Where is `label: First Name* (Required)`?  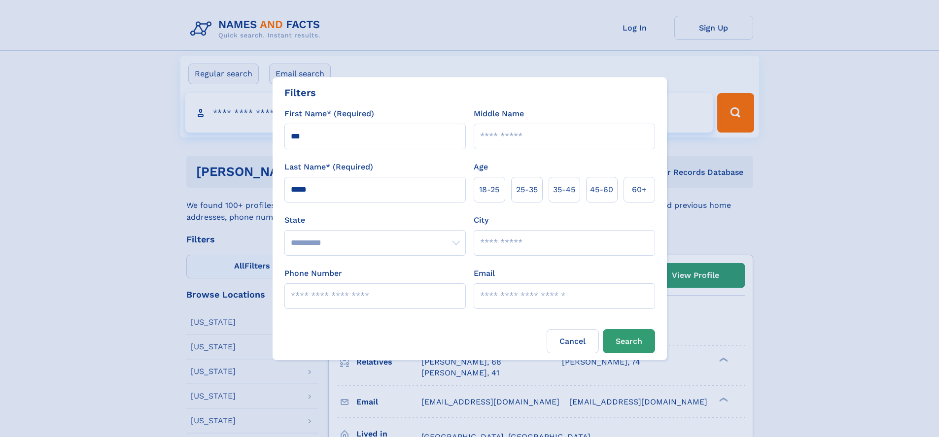
label: First Name* (Required) is located at coordinates (329, 114).